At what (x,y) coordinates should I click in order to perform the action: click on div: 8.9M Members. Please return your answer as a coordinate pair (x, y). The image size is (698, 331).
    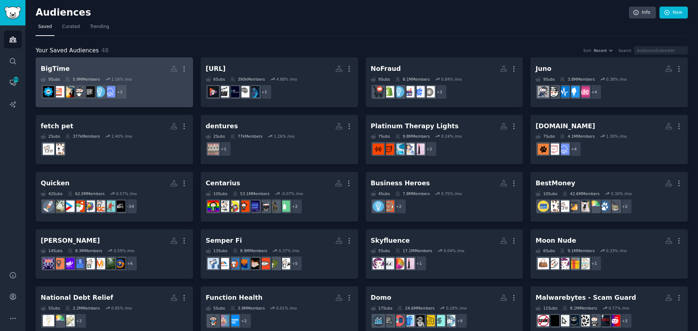
    Looking at the image, I should click on (250, 251).